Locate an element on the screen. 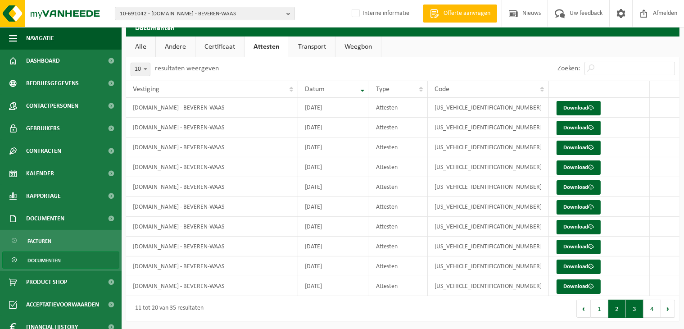  a: Offerte aanvragen is located at coordinates (460, 14).